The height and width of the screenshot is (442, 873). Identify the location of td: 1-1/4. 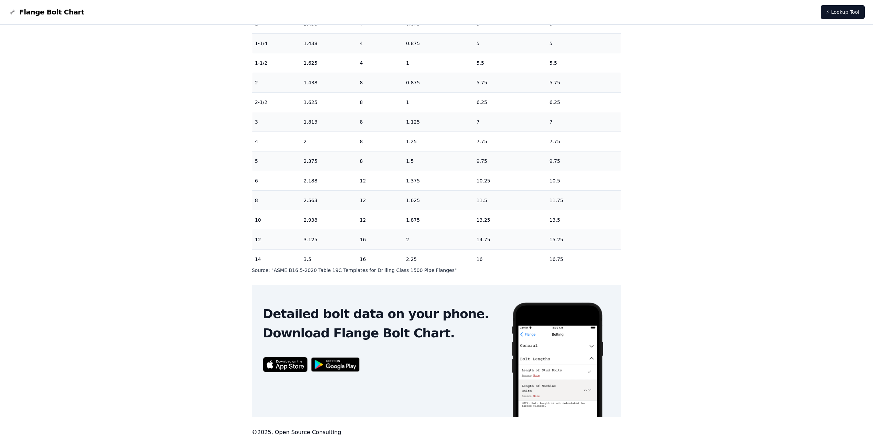
(277, 43).